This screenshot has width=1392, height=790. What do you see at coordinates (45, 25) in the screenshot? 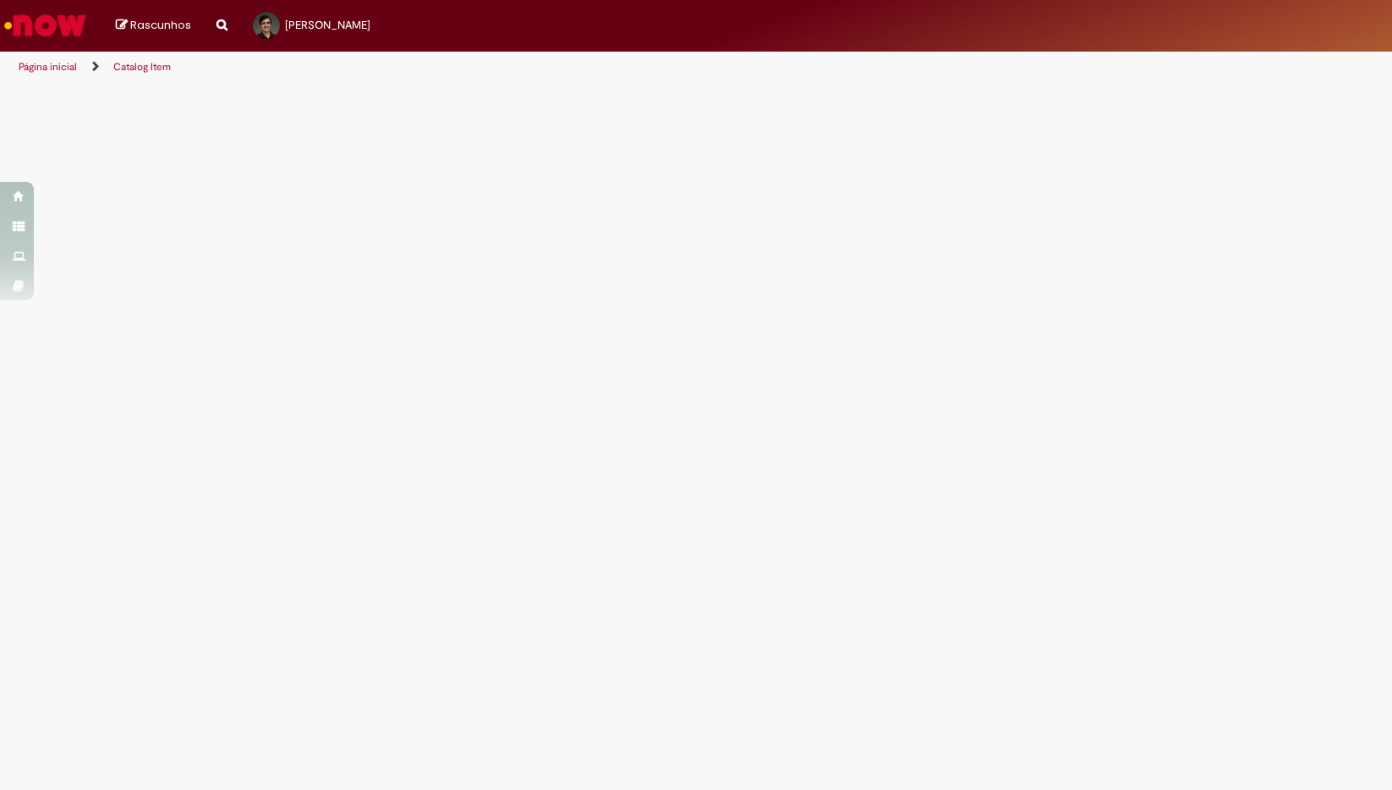
I see `img: ServiceNow` at bounding box center [45, 25].